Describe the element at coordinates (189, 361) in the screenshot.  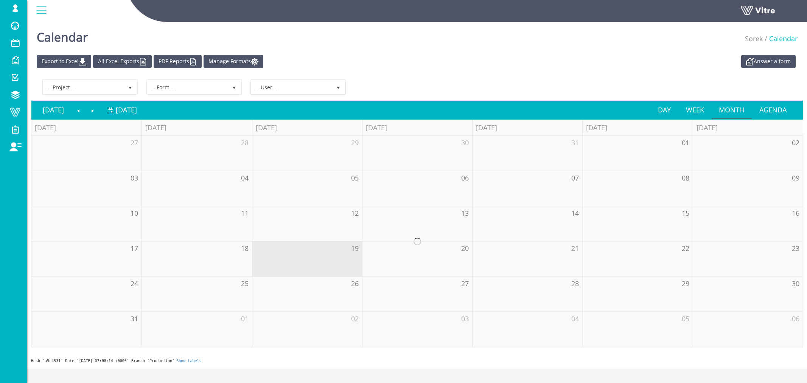
I see `a: Show Labels` at that location.